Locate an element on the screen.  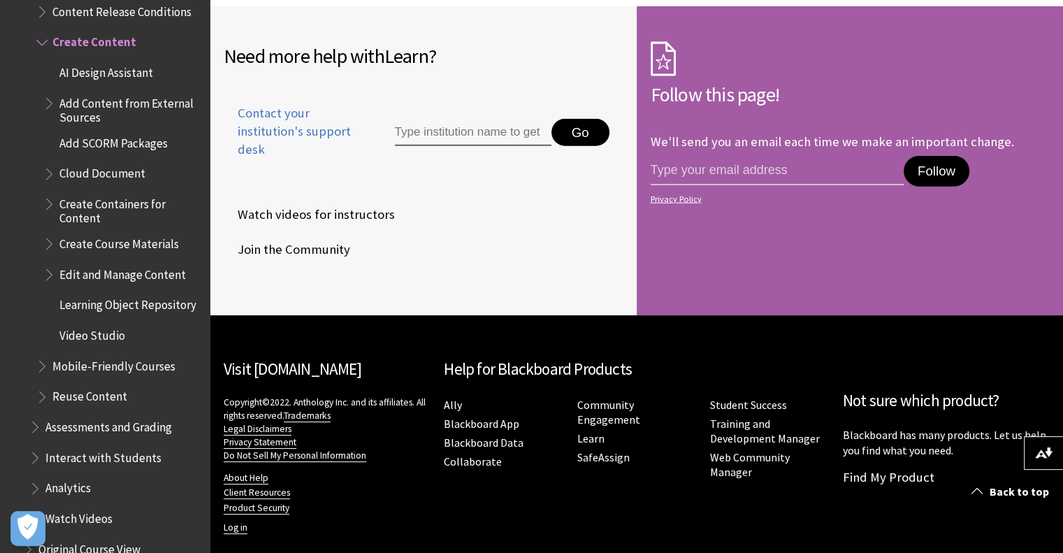
span: Edit and Manage Content is located at coordinates (122, 272).